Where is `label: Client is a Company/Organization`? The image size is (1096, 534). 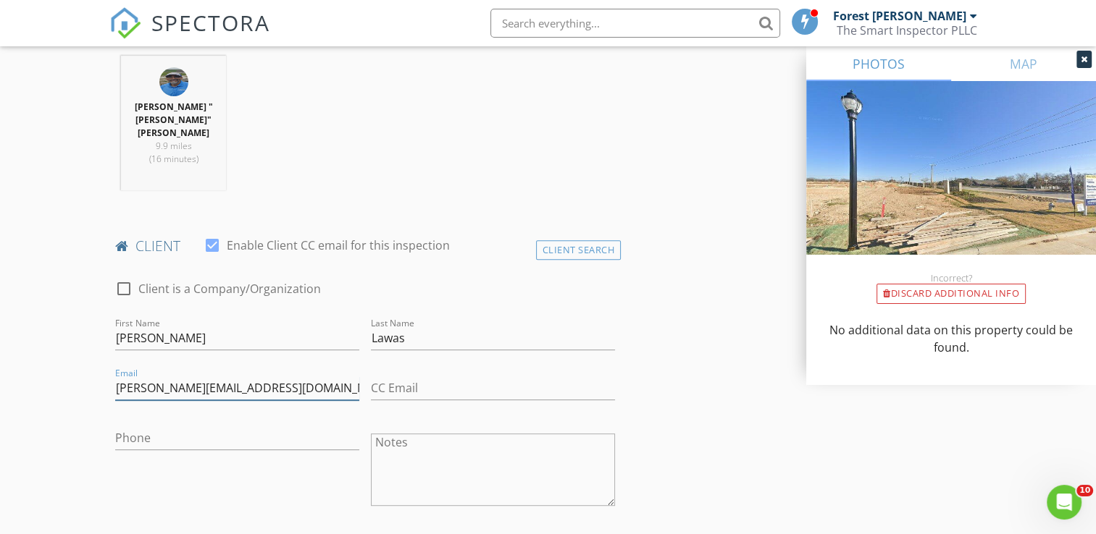
label: Client is a Company/Organization is located at coordinates (230, 289).